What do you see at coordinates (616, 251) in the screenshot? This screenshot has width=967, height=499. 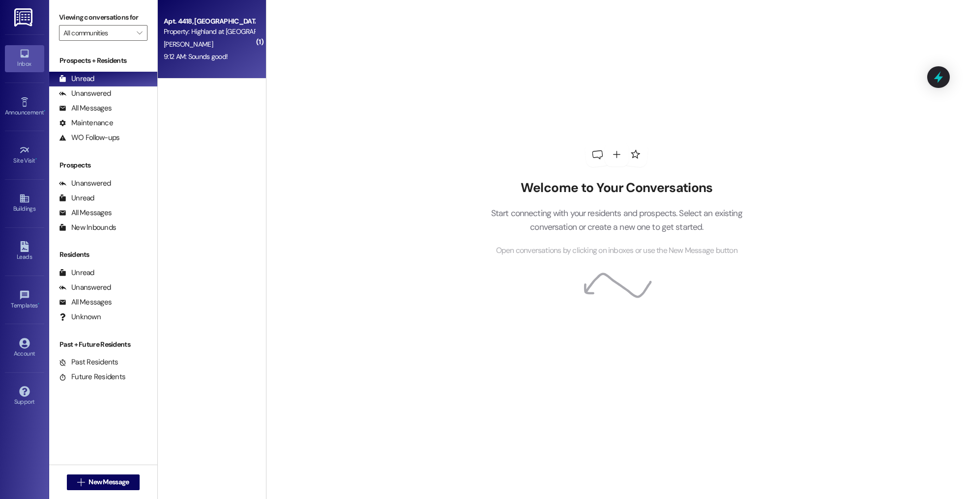 I see `span: Open conversations by clicking on inboxes or use the New Message button` at bounding box center [616, 251].